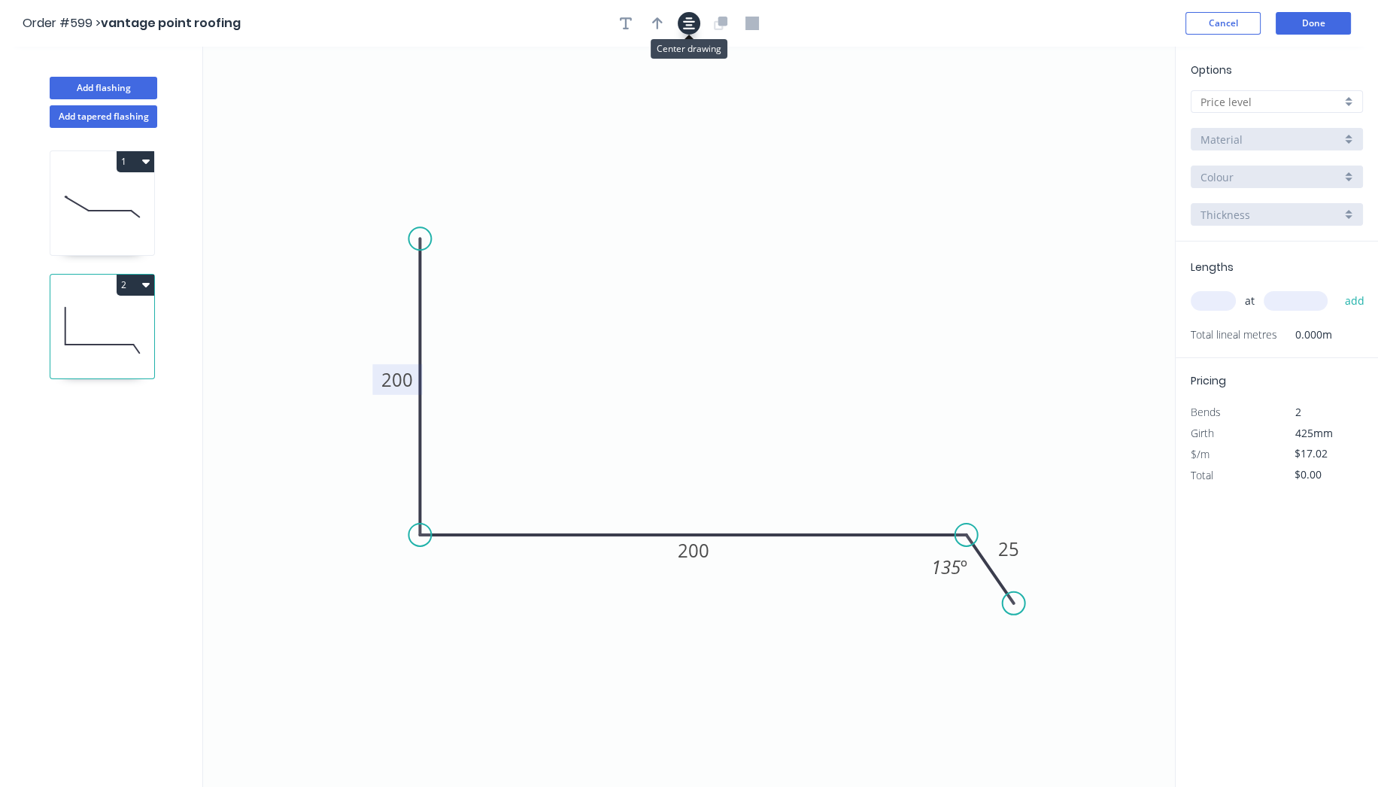  I want to click on span: Total lineal metres, so click(1233, 335).